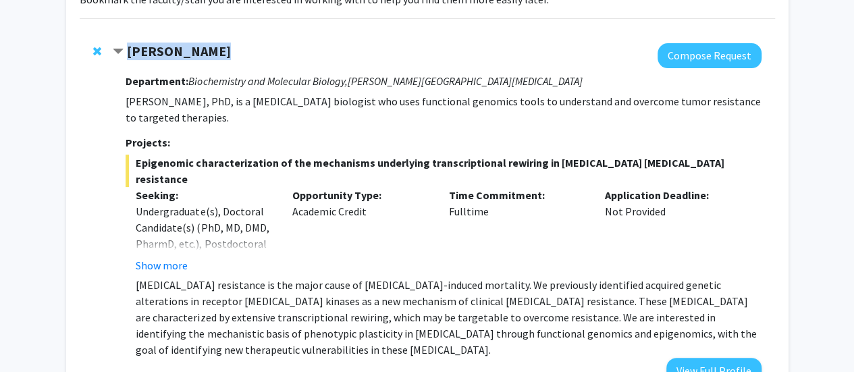 The height and width of the screenshot is (372, 854). What do you see at coordinates (204, 252) in the screenshot?
I see `div: Undergraduate(s), Doctoral Candidate(s) (PhD, MD, DMD, PharmD, etc.), Postdoctoral Researcher(s) ...` at bounding box center [204, 252].